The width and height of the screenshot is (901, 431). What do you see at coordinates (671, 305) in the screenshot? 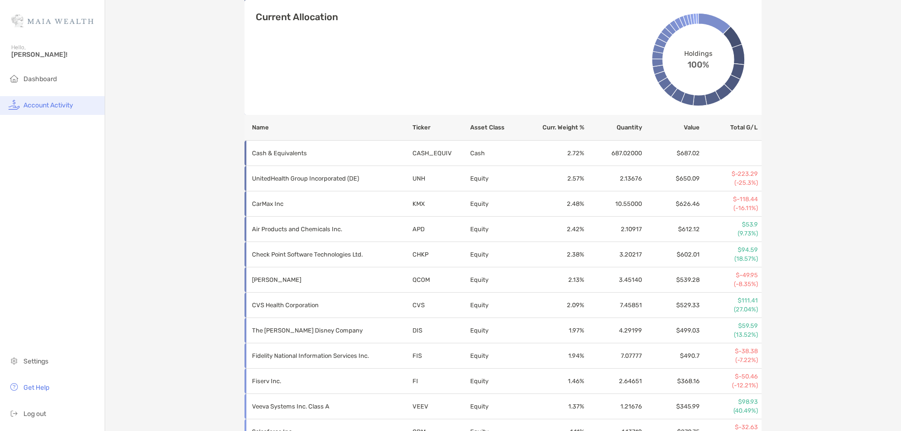
I see `td: $529.33` at bounding box center [671, 305].